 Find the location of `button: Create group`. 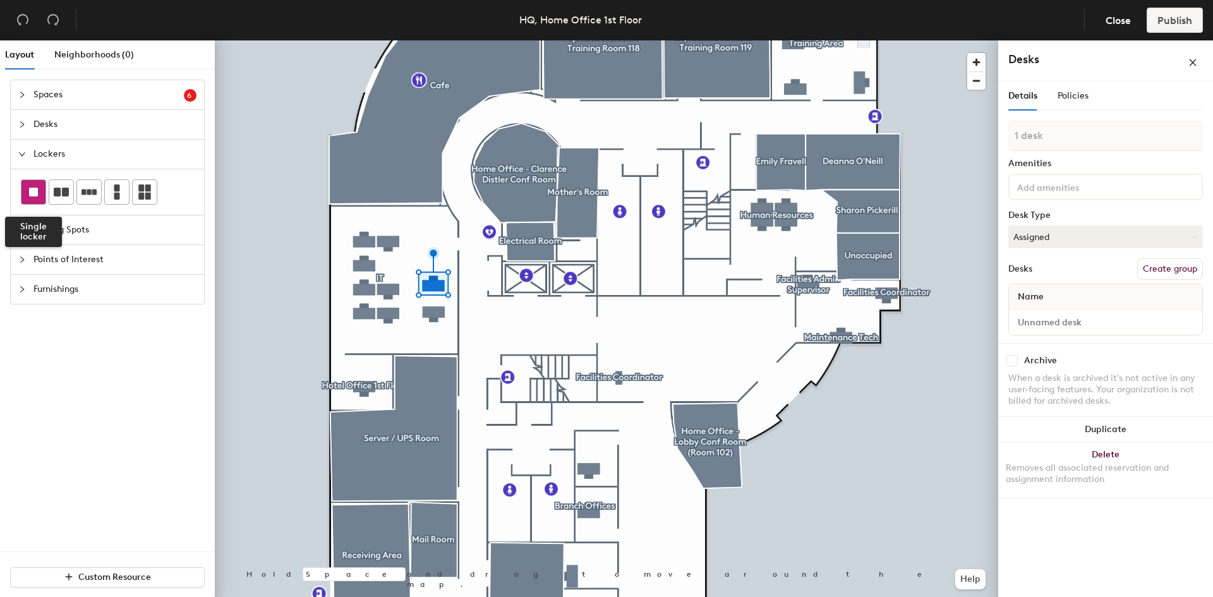

button: Create group is located at coordinates (1170, 269).